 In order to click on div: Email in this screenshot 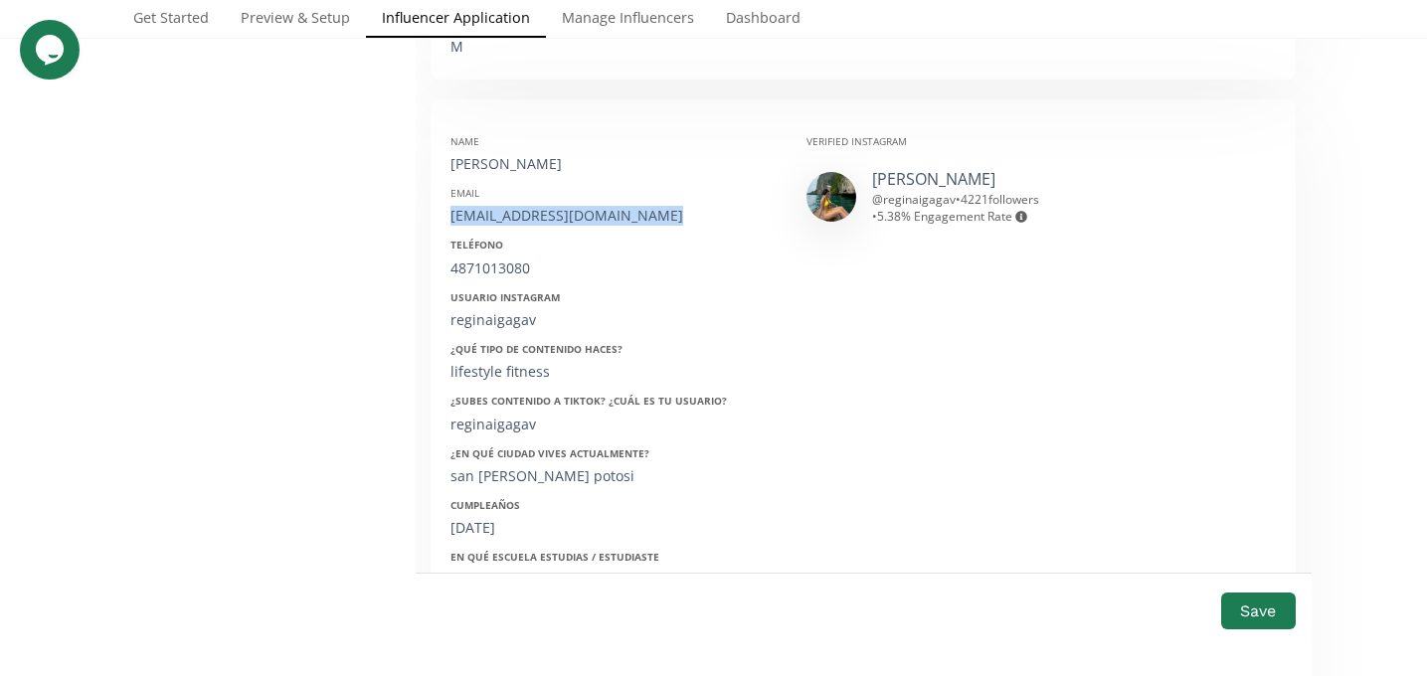, I will do `click(613, 193)`.